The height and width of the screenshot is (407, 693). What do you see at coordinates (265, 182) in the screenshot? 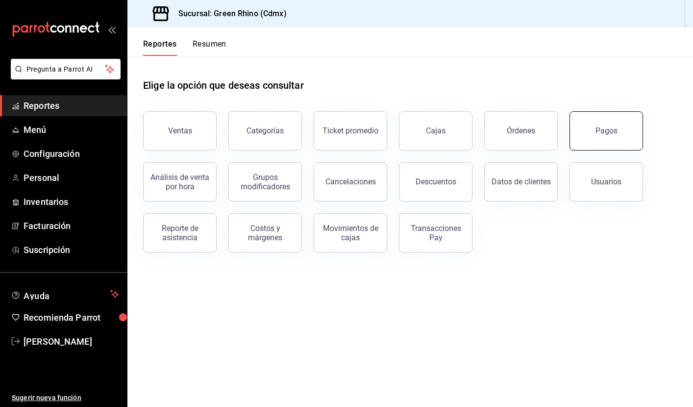
I see `div: Grupos modificadores` at bounding box center [265, 182].